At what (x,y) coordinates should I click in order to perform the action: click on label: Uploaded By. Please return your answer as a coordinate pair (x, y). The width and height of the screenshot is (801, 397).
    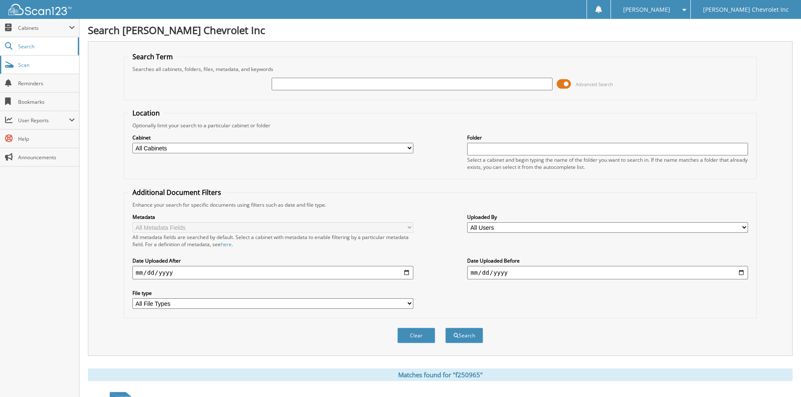
    Looking at the image, I should click on (607, 217).